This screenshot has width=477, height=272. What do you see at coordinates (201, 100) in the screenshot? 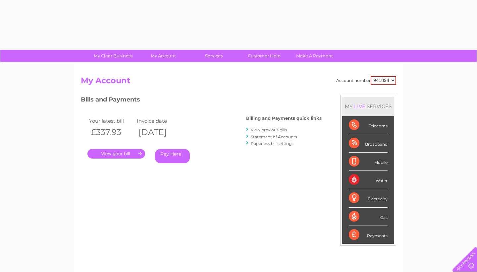
I see `h3: Bills and Payments` at bounding box center [201, 100].